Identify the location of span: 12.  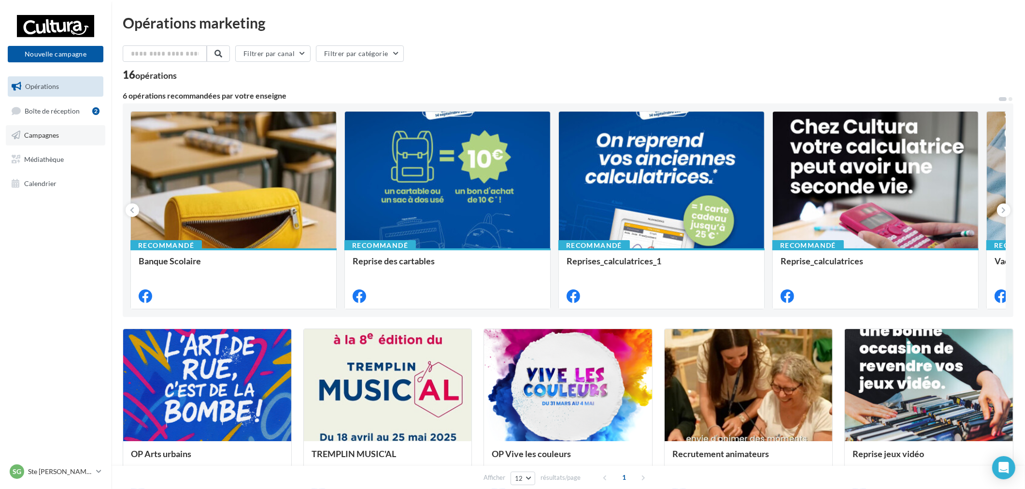
(519, 478).